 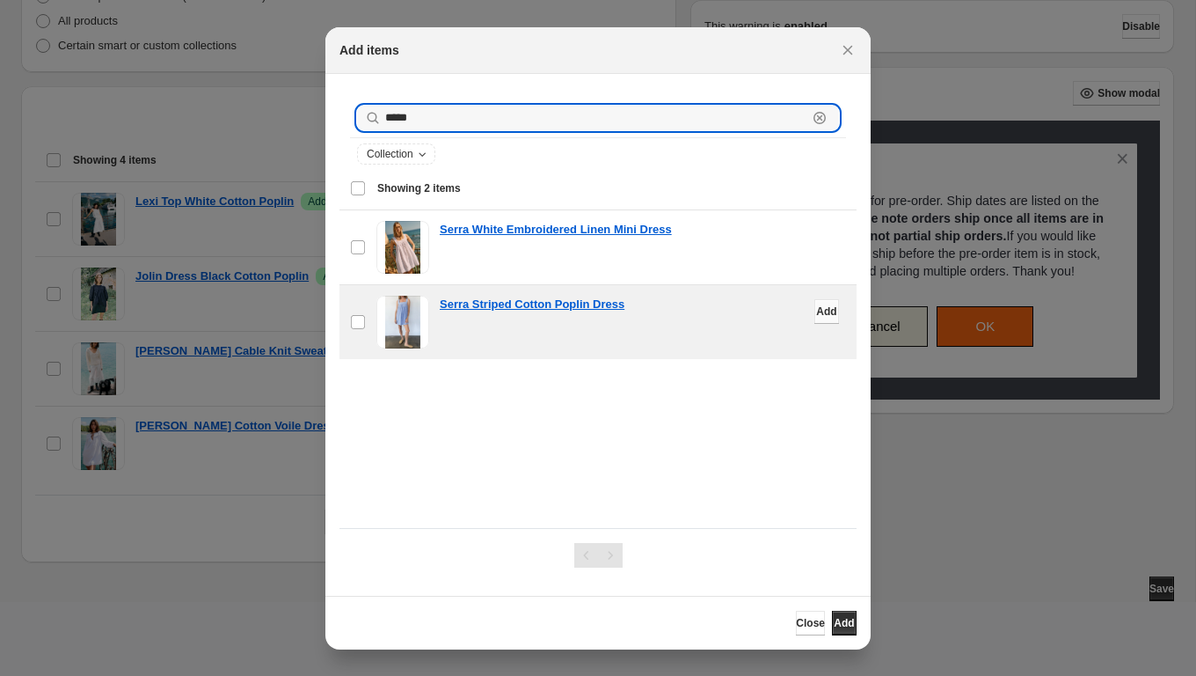 I want to click on span: Showing 2 items, so click(x=419, y=188).